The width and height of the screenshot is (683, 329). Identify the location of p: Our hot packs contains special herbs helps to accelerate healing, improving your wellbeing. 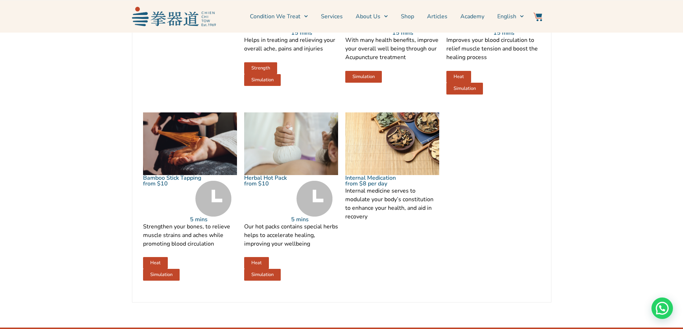
(291, 236).